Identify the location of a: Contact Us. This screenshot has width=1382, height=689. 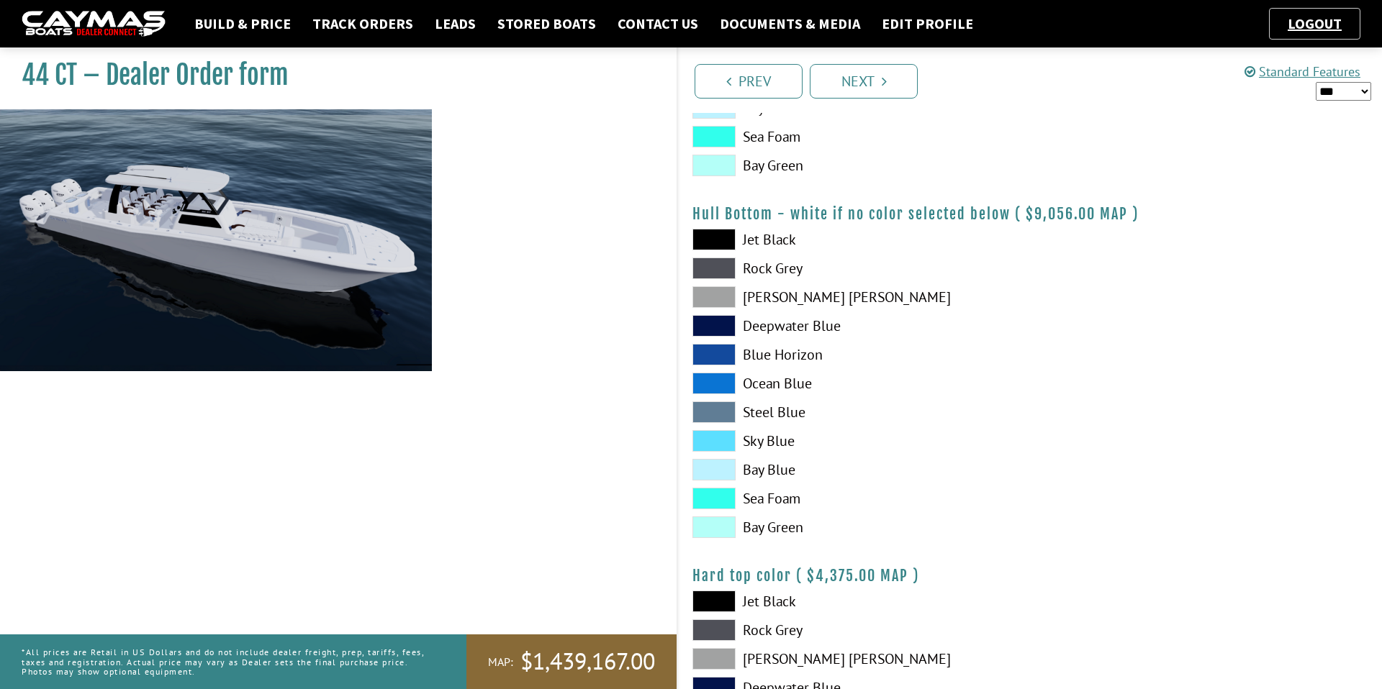
(658, 24).